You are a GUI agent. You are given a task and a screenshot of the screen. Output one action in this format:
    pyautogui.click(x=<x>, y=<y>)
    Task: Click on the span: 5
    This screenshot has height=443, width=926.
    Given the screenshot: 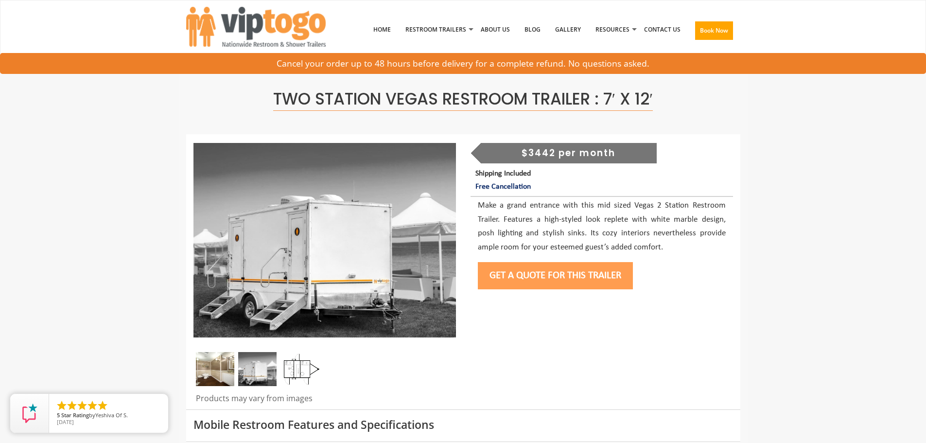 What is the action you would take?
    pyautogui.click(x=58, y=415)
    